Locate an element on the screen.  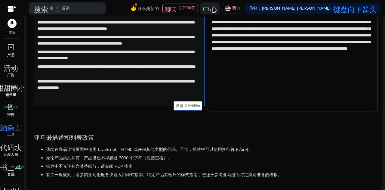
font: 产品 is located at coordinates (11, 55).